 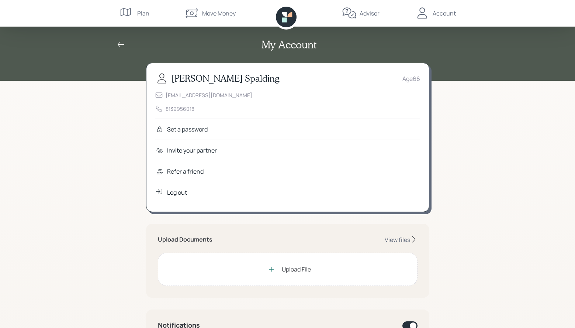 What do you see at coordinates (219, 13) in the screenshot?
I see `div: Move Money` at bounding box center [219, 13].